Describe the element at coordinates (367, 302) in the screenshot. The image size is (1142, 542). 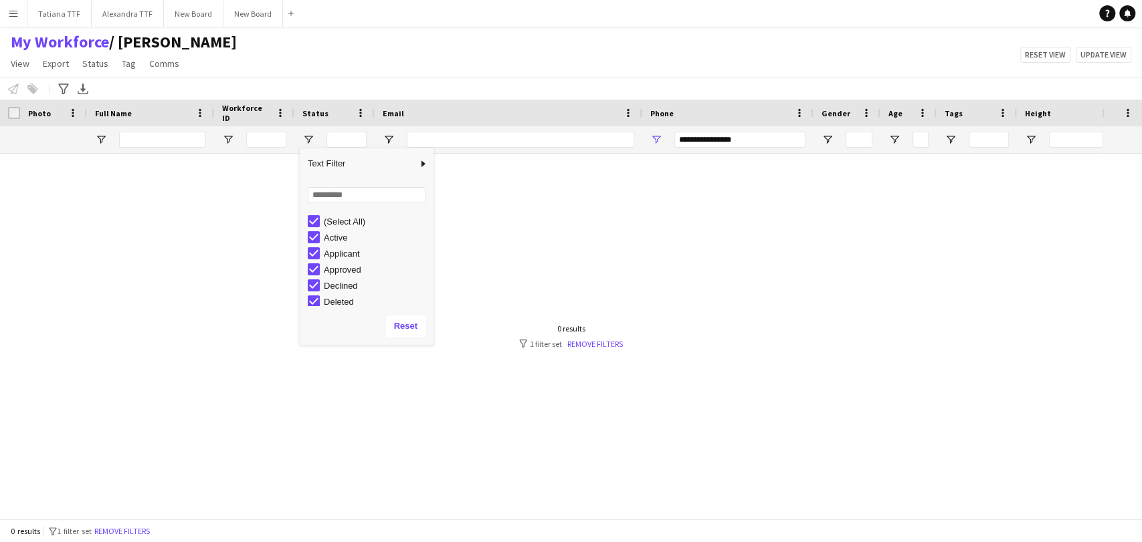
I see `div: Filter List` at that location.